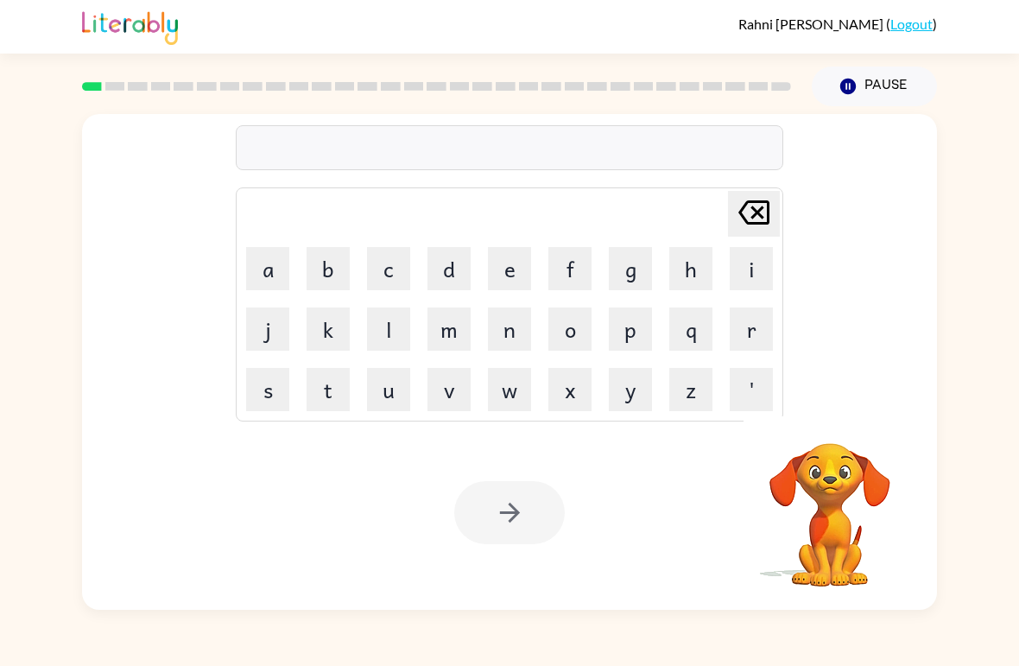 Image resolution: width=1019 pixels, height=666 pixels. What do you see at coordinates (630, 268) in the screenshot?
I see `button: g` at bounding box center [630, 268].